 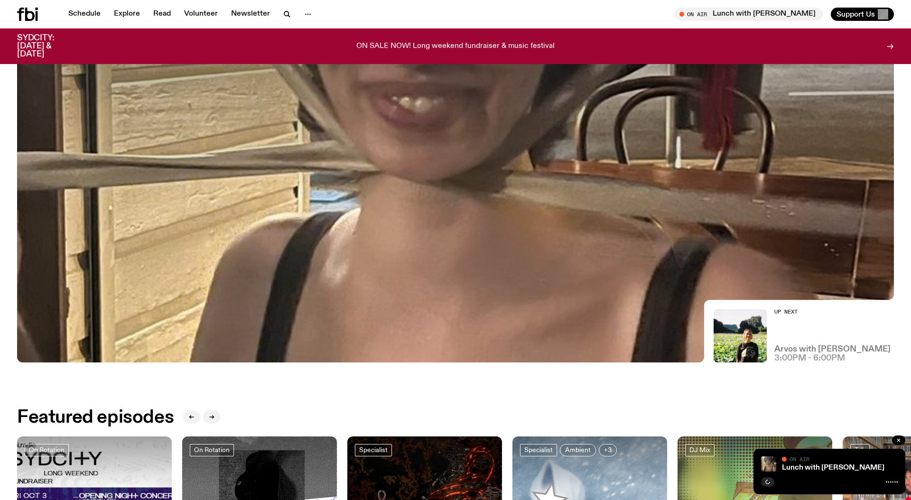 I want to click on a: Talk, so click(x=859, y=450).